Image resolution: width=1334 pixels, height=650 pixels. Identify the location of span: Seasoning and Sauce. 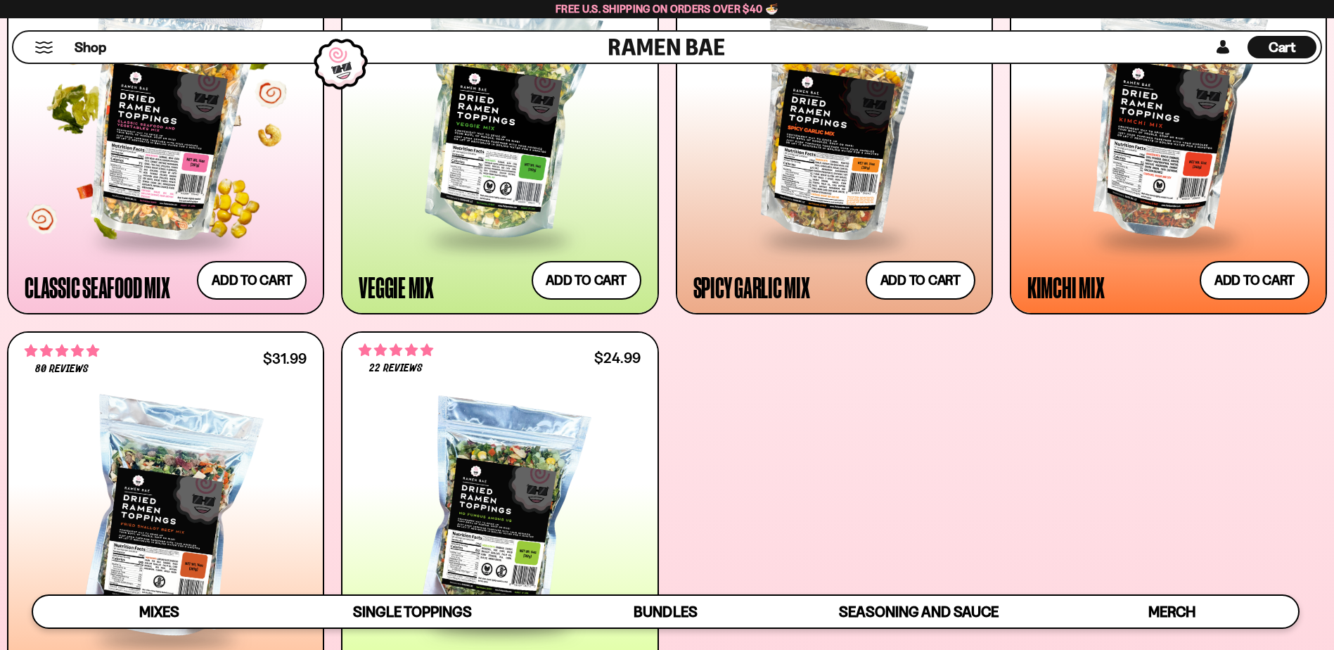
(919, 611).